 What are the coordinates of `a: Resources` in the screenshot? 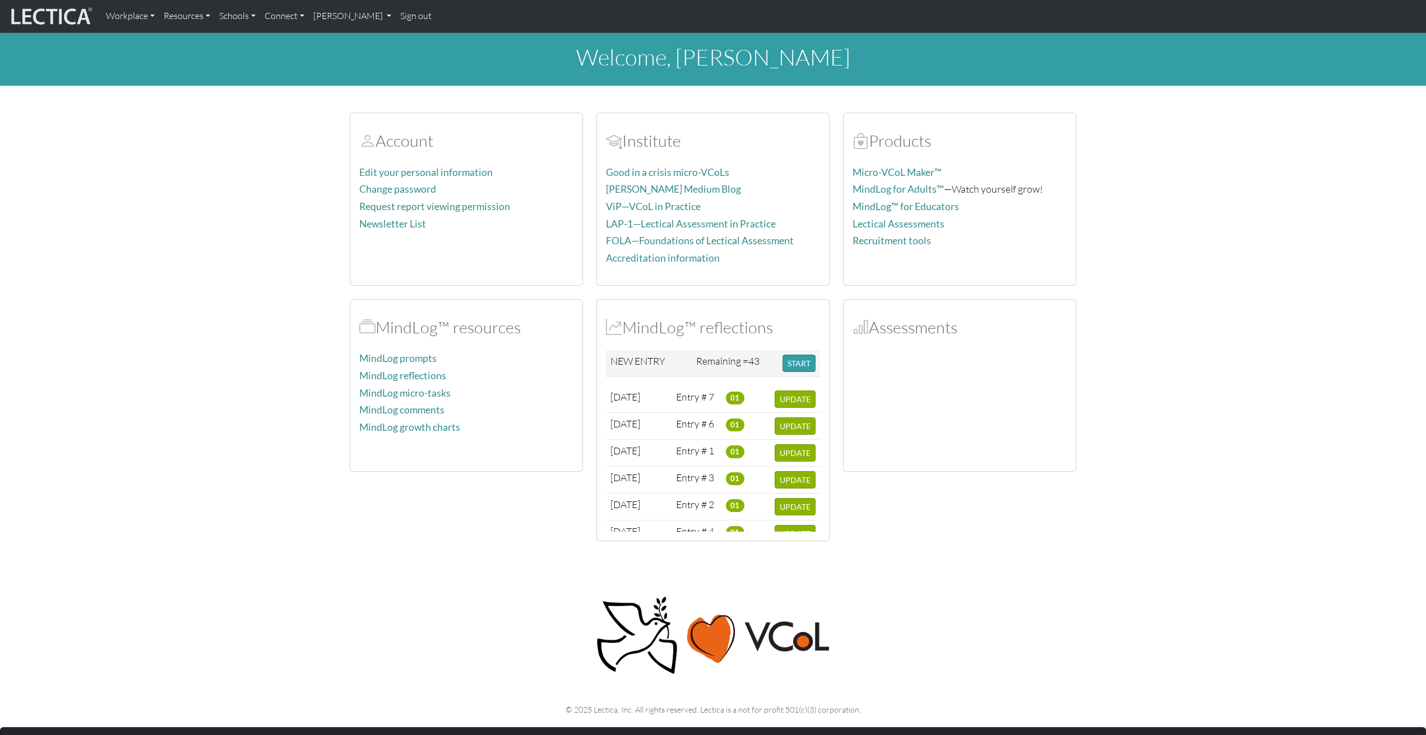 It's located at (187, 16).